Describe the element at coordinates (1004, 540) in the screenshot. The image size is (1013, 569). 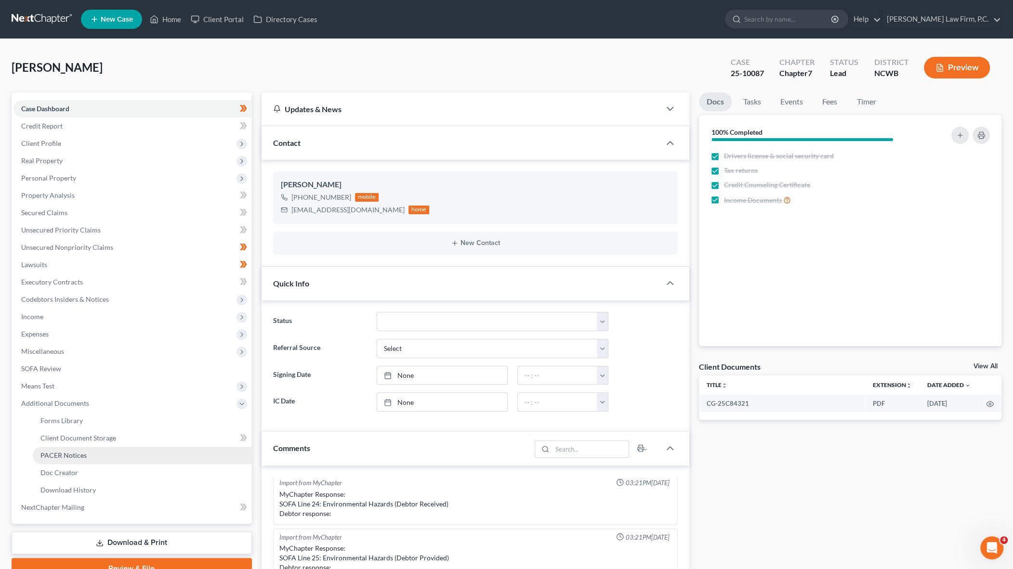
I see `span: 4` at that location.